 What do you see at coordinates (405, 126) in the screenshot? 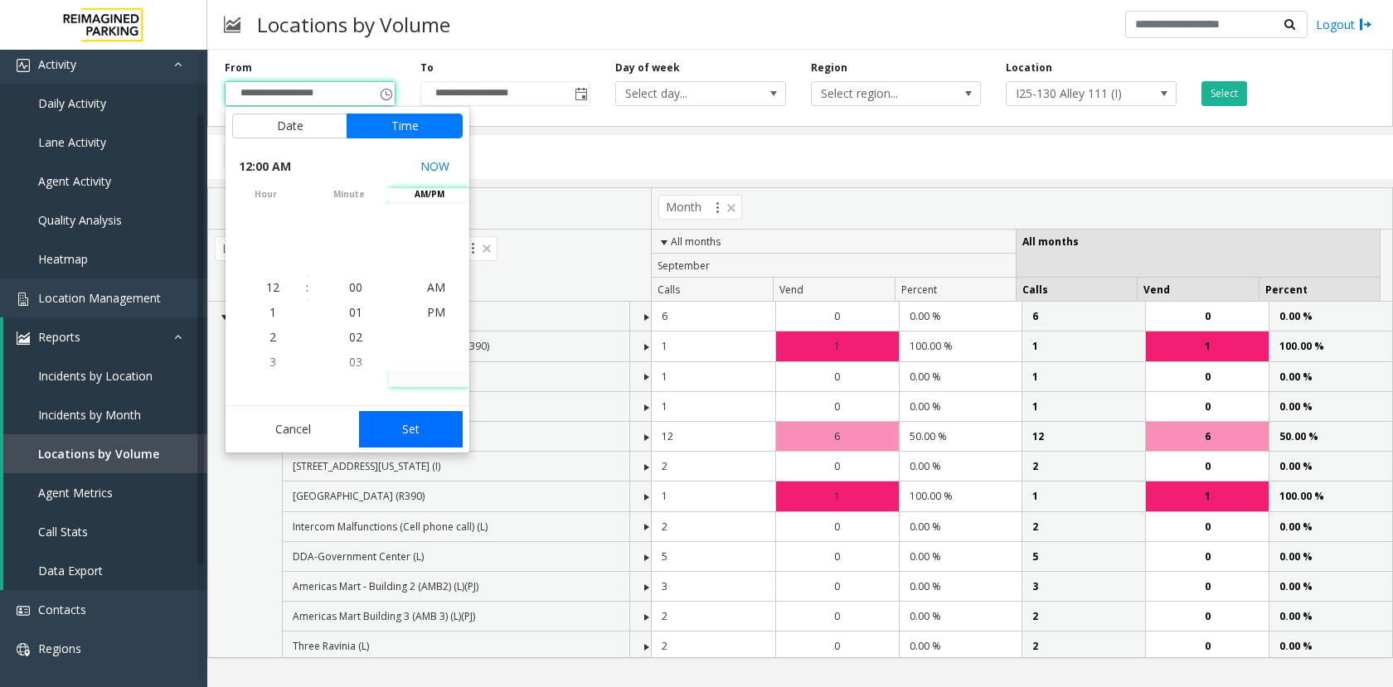
I see `button: Time tab` at bounding box center [405, 126].